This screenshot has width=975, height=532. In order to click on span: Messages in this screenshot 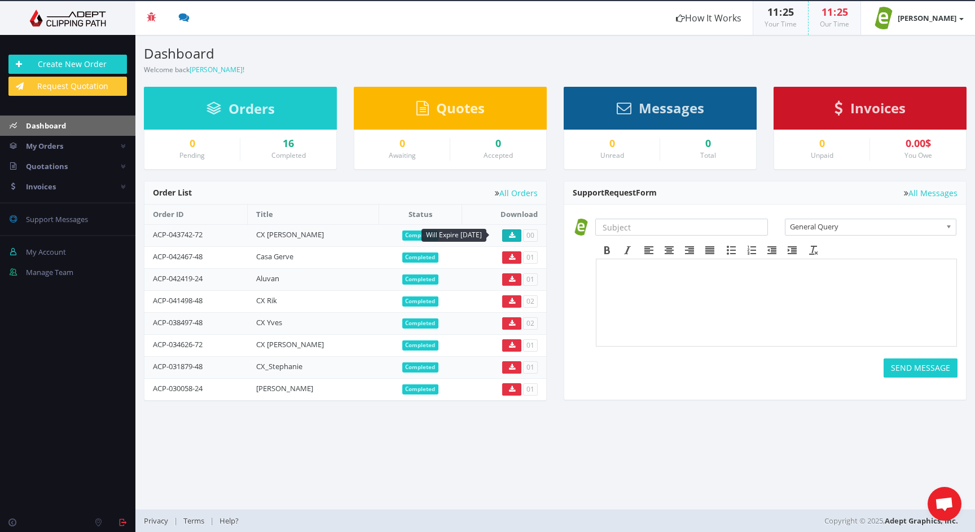, I will do `click(671, 108)`.